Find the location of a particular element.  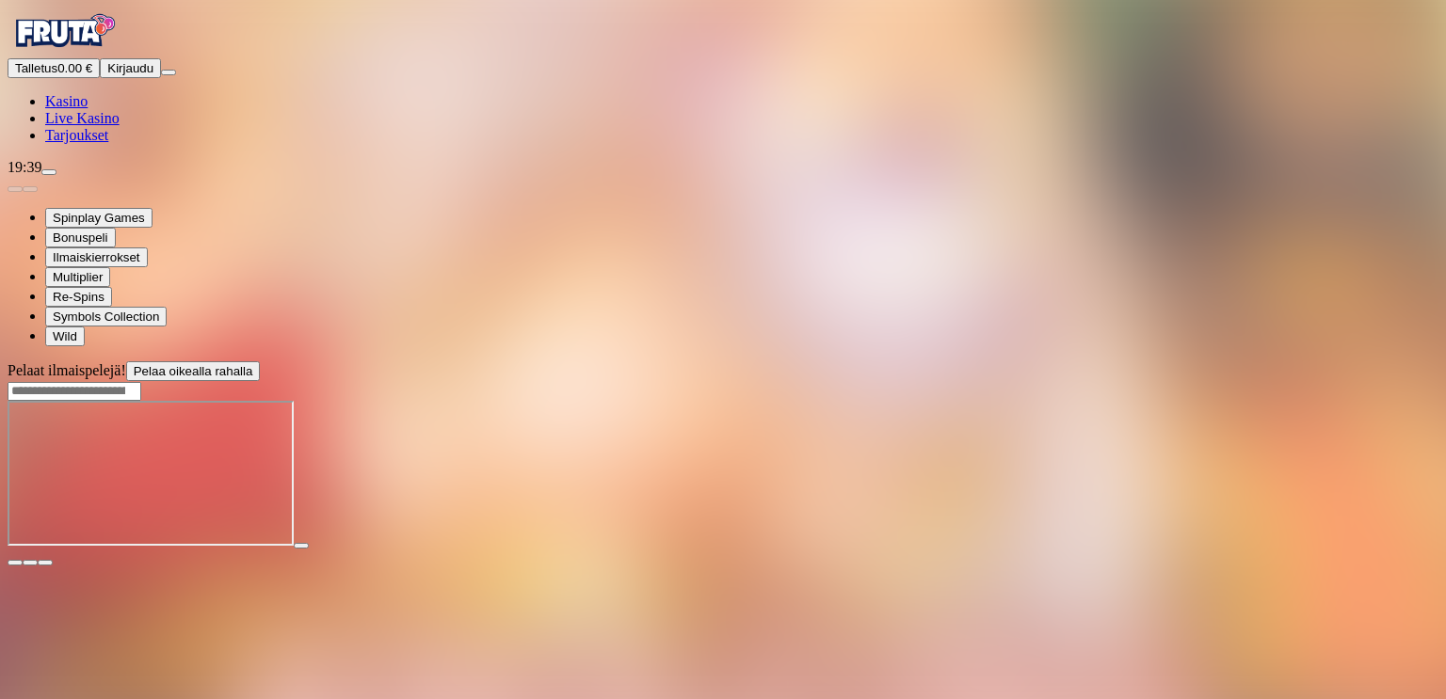

span: Live Kasino is located at coordinates (82, 118).